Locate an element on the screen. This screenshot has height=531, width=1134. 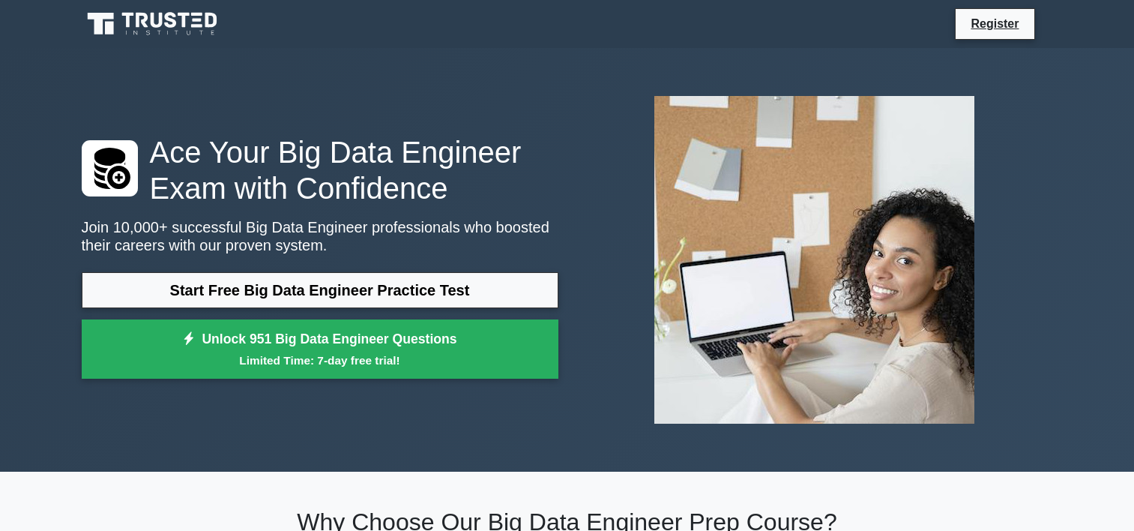
small: Limited Time: 7-day free trial! is located at coordinates (320, 360).